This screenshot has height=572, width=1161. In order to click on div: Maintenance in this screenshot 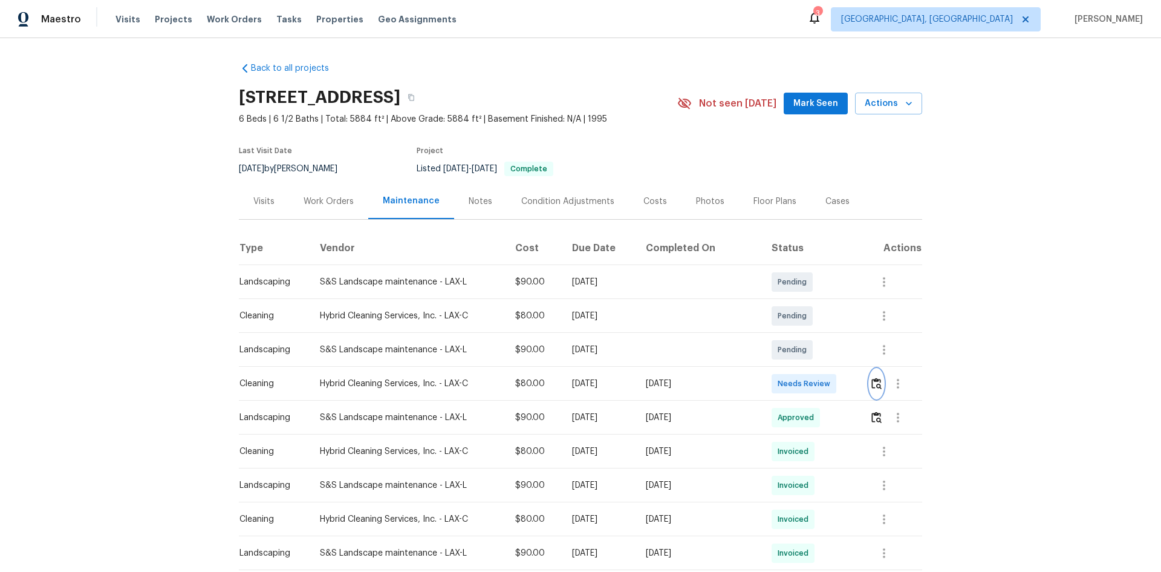, I will do `click(411, 201)`.